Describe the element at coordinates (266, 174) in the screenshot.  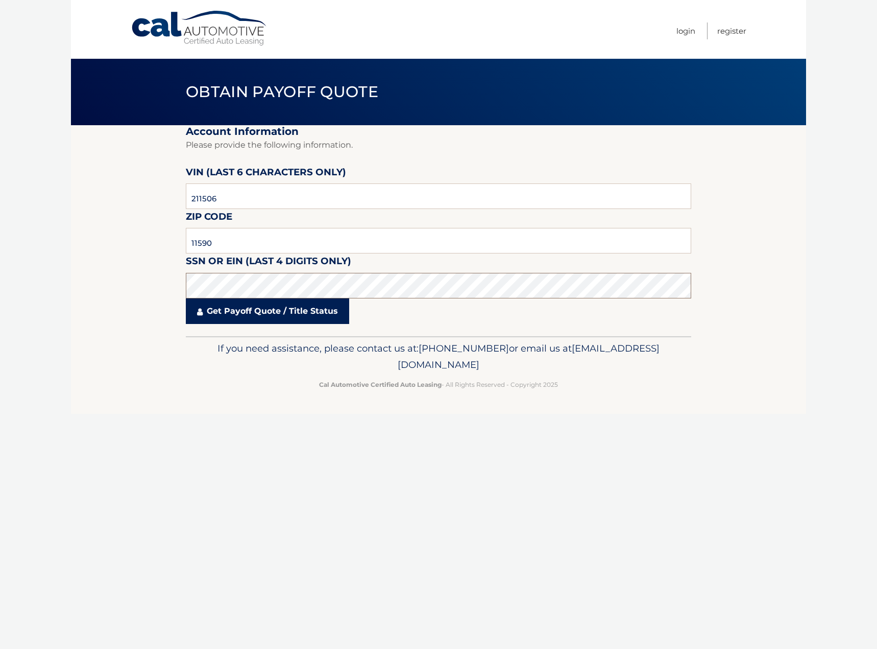
I see `label: VIN (last 6 characters only)` at that location.